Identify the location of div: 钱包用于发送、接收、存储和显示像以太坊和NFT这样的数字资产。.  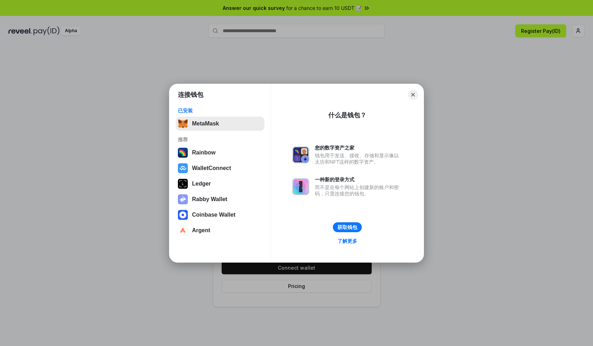
(359, 159).